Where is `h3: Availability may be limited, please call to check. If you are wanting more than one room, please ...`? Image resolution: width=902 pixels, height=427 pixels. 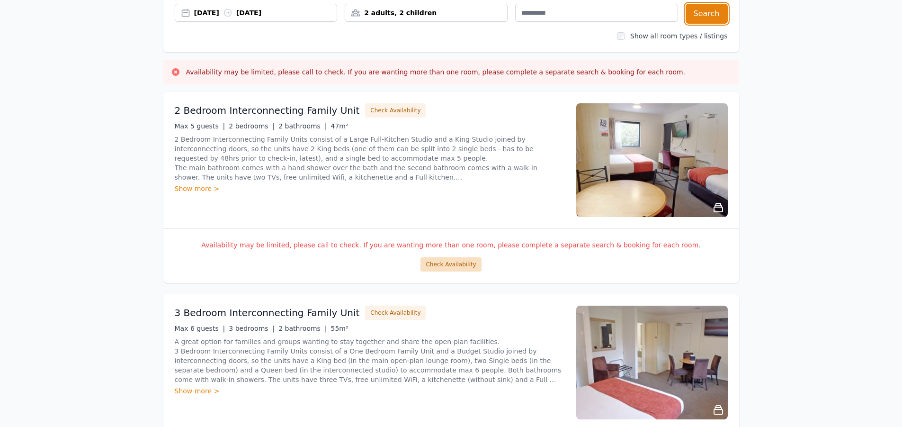 h3: Availability may be limited, please call to check. If you are wanting more than one room, please ... is located at coordinates (436, 72).